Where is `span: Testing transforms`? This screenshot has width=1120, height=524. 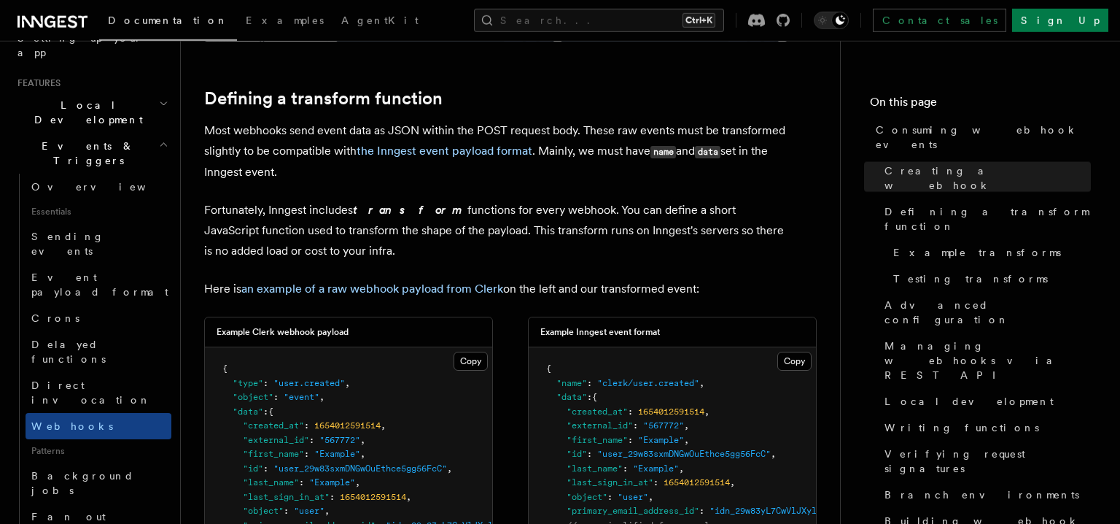 span: Testing transforms is located at coordinates (971, 279).